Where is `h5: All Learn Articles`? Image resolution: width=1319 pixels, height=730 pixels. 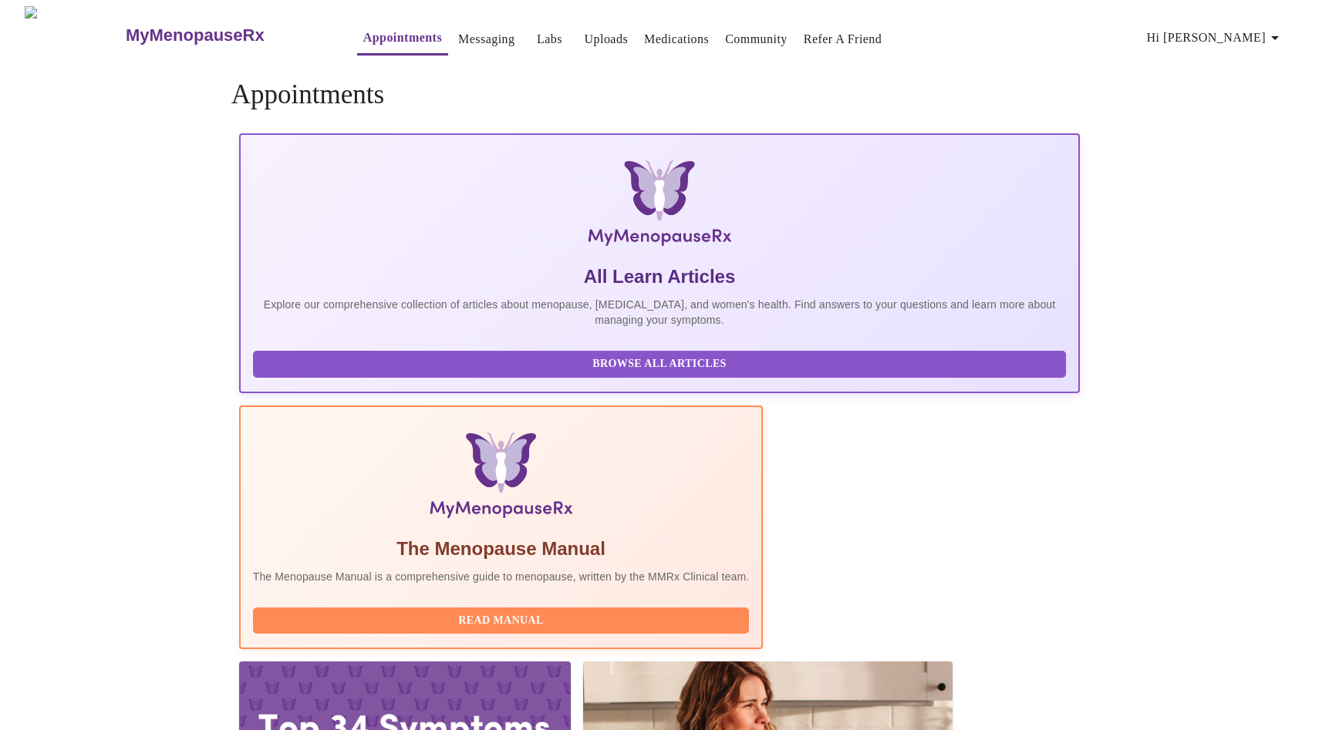
h5: All Learn Articles is located at coordinates (659, 277).